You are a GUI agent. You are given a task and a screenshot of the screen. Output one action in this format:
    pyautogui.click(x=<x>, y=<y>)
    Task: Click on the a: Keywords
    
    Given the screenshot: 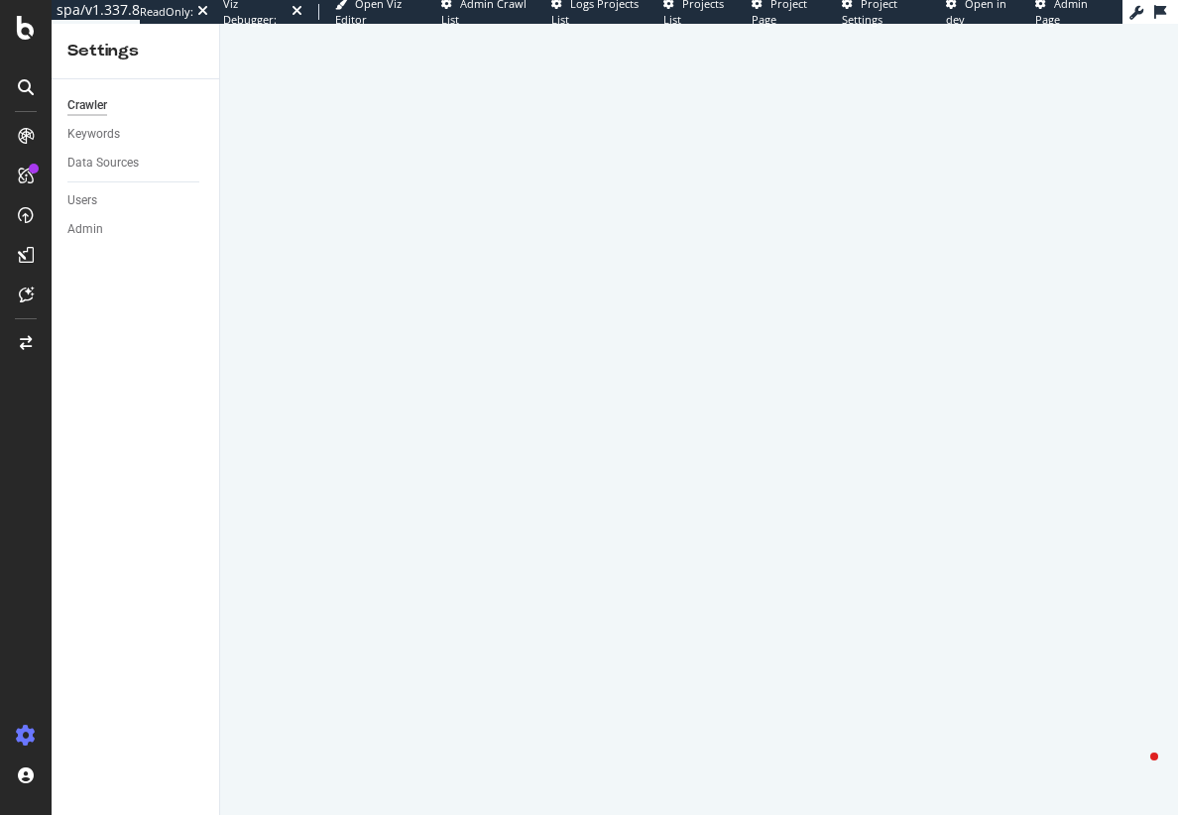 What is the action you would take?
    pyautogui.click(x=136, y=134)
    